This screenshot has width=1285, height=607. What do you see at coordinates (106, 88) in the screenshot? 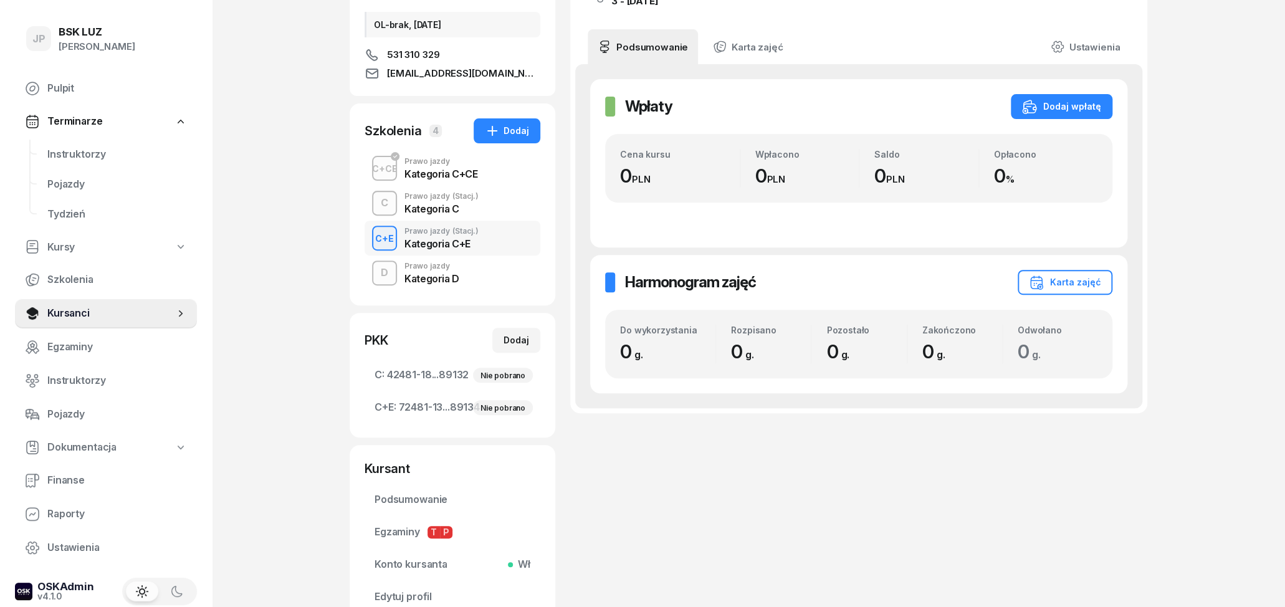
I see `a: Pulpit` at bounding box center [106, 88].